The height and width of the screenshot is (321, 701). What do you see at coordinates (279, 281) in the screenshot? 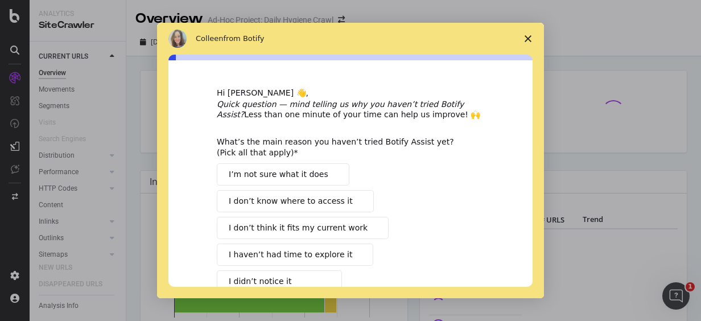
I see `button: I didn’t notice it` at bounding box center [279, 281].